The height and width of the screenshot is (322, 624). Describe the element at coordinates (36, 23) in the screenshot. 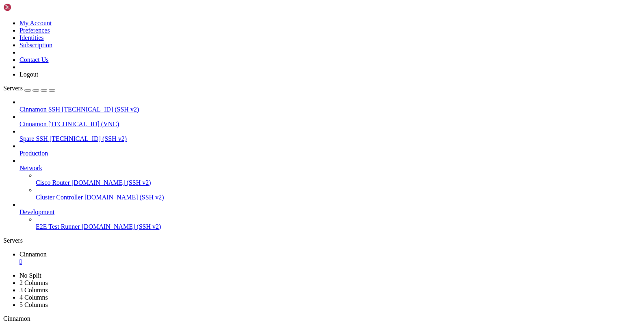

I see `a: My Account` at that location.